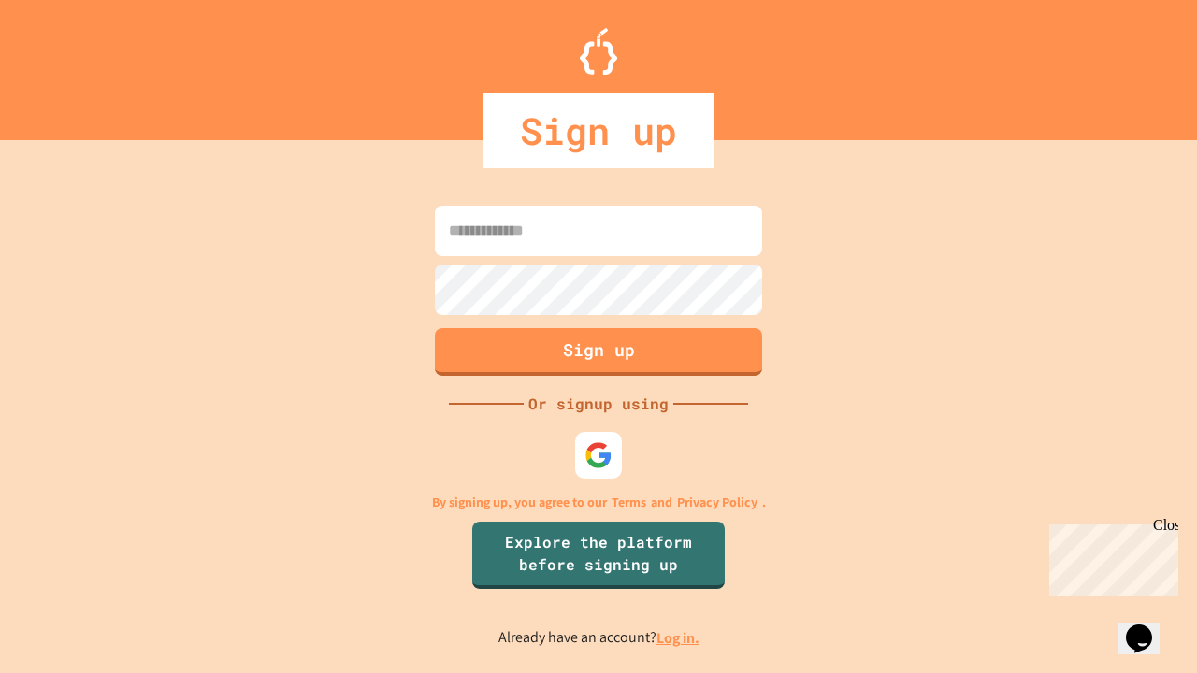 This screenshot has height=673, width=1197. Describe the element at coordinates (68, 63) in the screenshot. I see `div: Chat with us now!Close` at that location.